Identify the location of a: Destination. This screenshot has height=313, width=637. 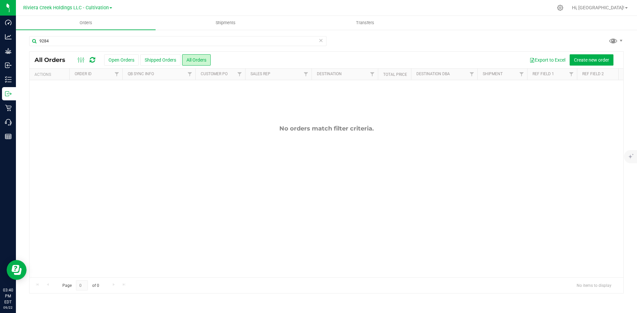
(329, 74).